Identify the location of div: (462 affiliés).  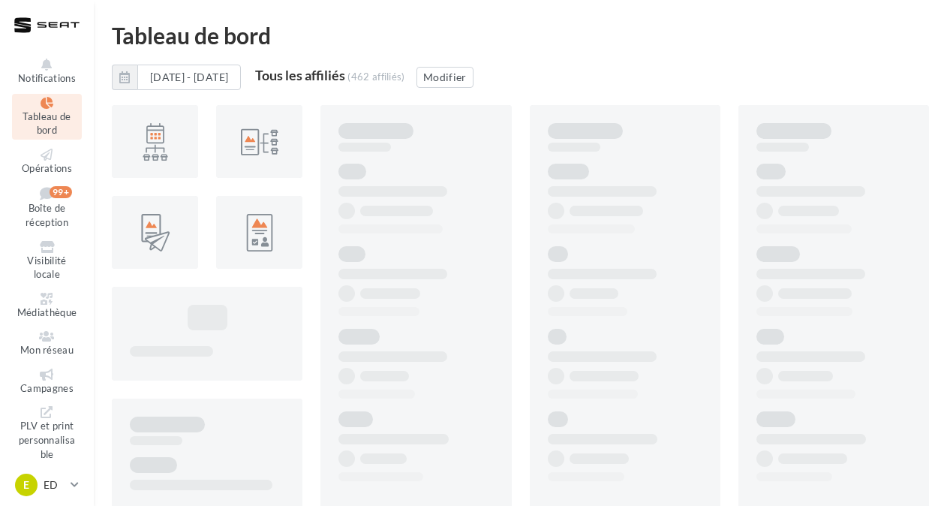
(376, 77).